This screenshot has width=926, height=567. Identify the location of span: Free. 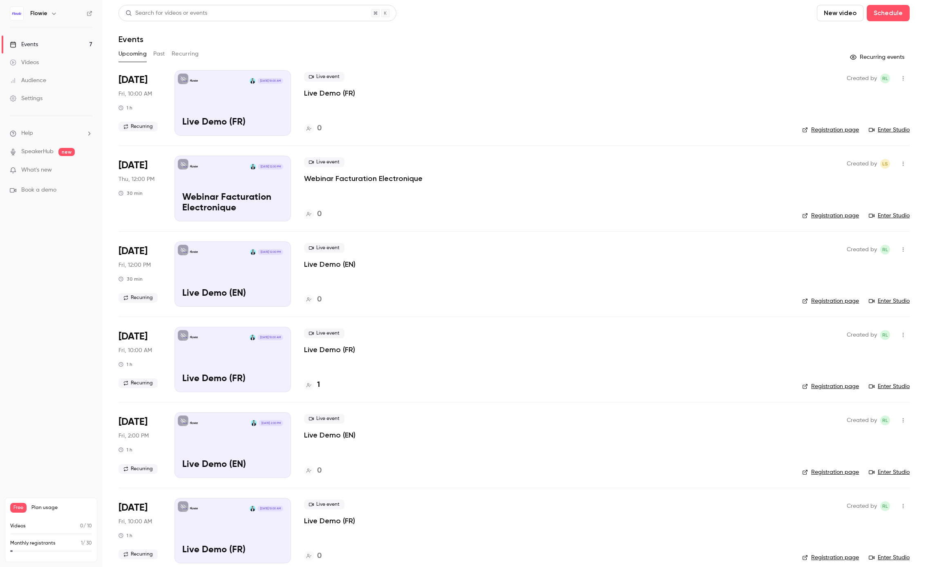
(18, 508).